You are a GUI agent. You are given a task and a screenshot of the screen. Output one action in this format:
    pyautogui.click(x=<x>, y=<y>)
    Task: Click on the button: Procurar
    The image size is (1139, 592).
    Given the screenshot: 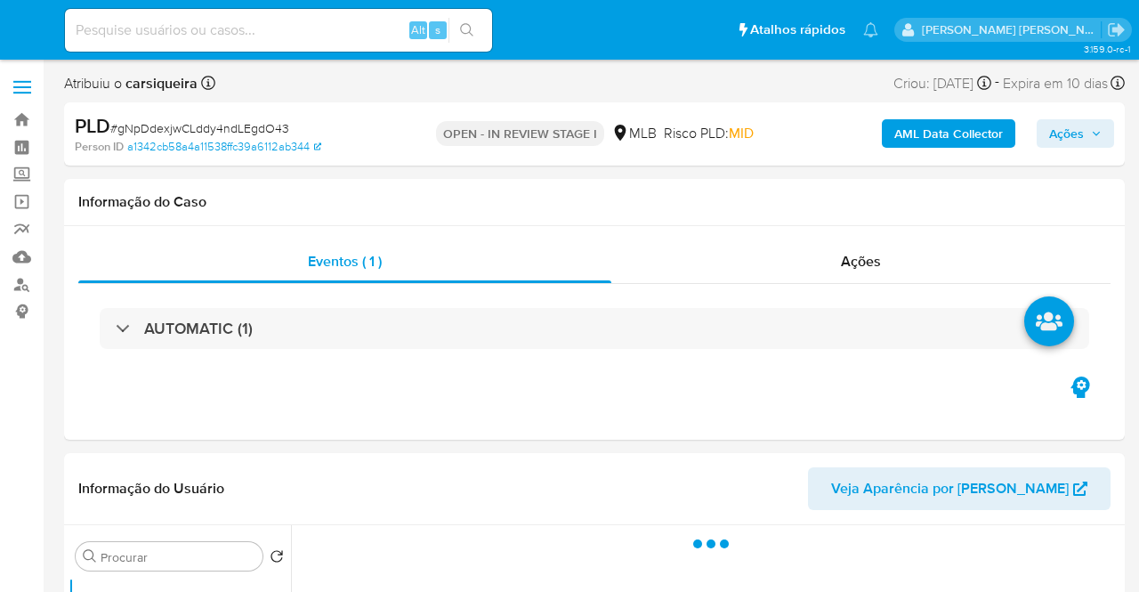 What is the action you would take?
    pyautogui.click(x=90, y=556)
    